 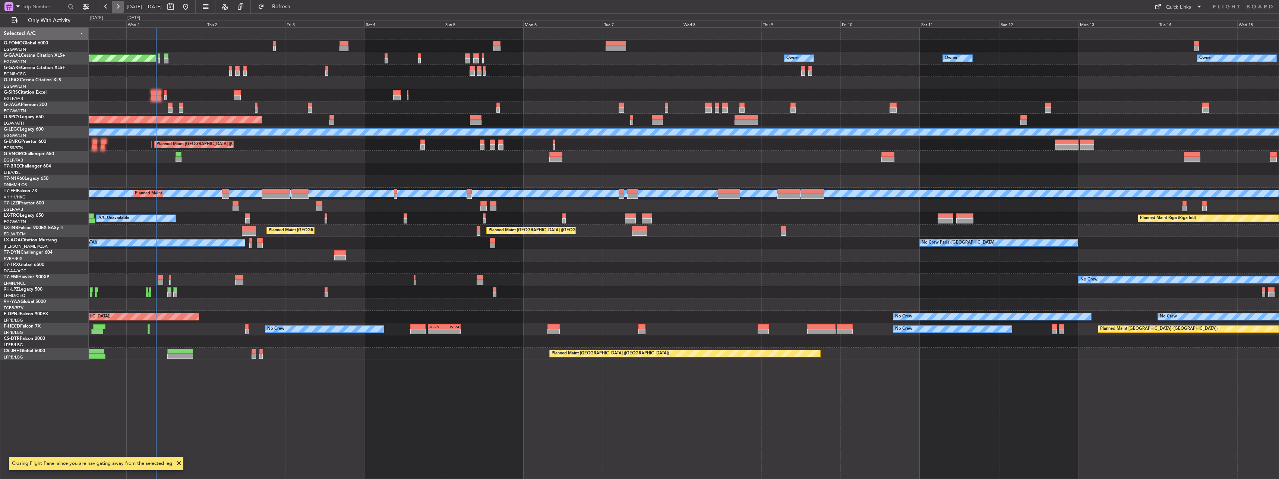 I want to click on a: G-GAALCessna Citation XLS+, so click(x=34, y=56).